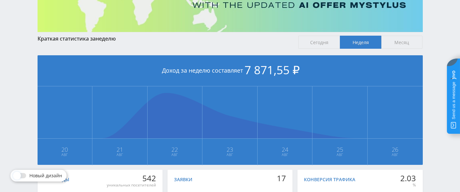 The height and width of the screenshot is (192, 460). Describe the element at coordinates (56, 179) in the screenshot. I see `div: Переходы` at that location.